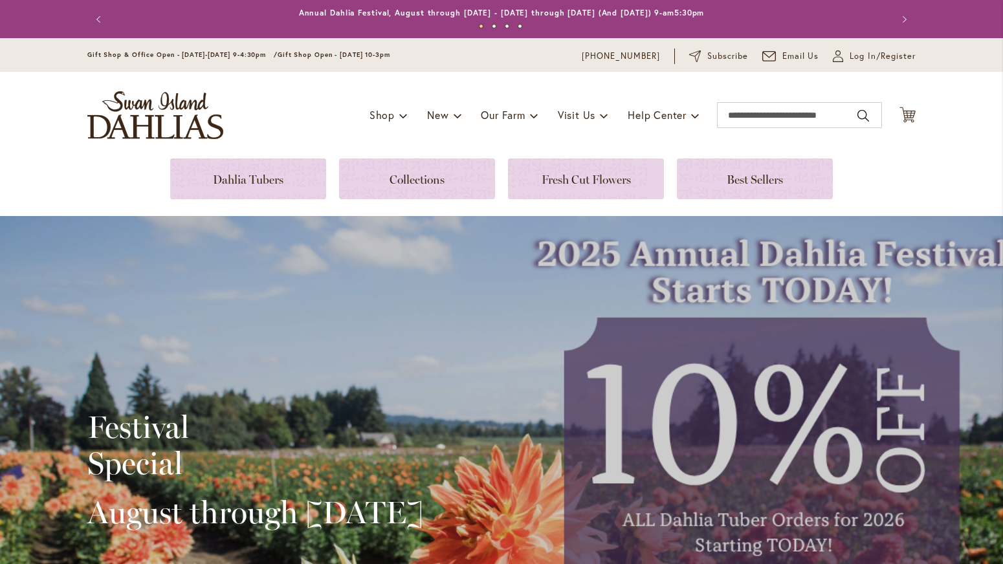 This screenshot has width=1003, height=564. What do you see at coordinates (382, 115) in the screenshot?
I see `span: Shop` at bounding box center [382, 115].